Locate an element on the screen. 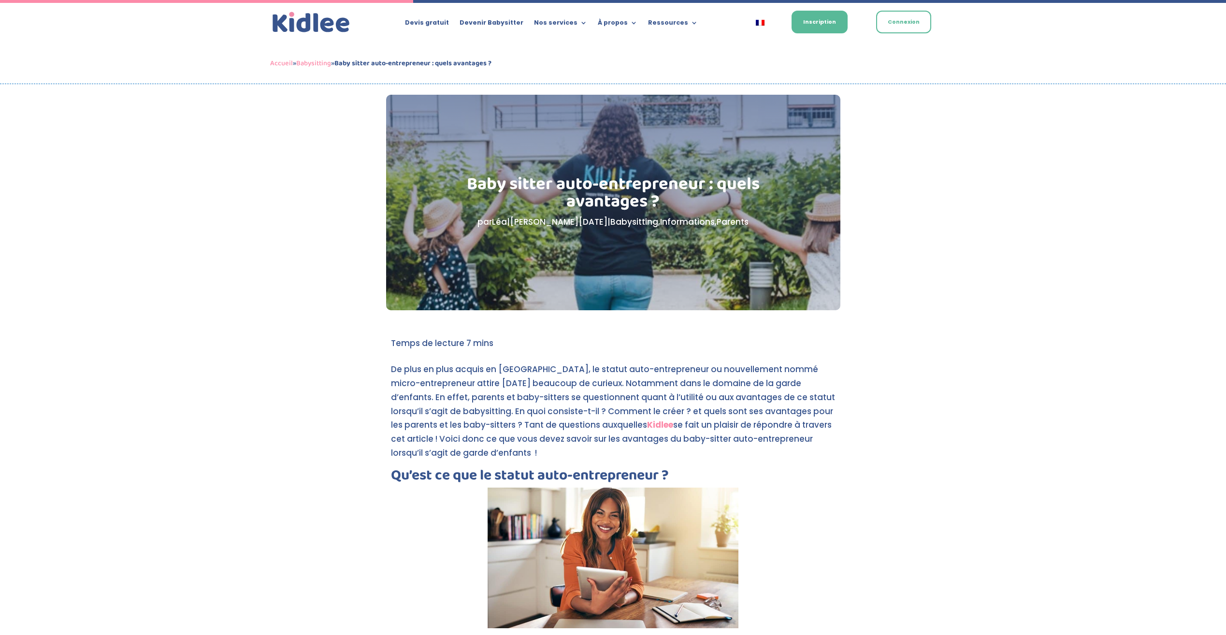 This screenshot has width=1226, height=635. a: Babysitting is located at coordinates (634, 222).